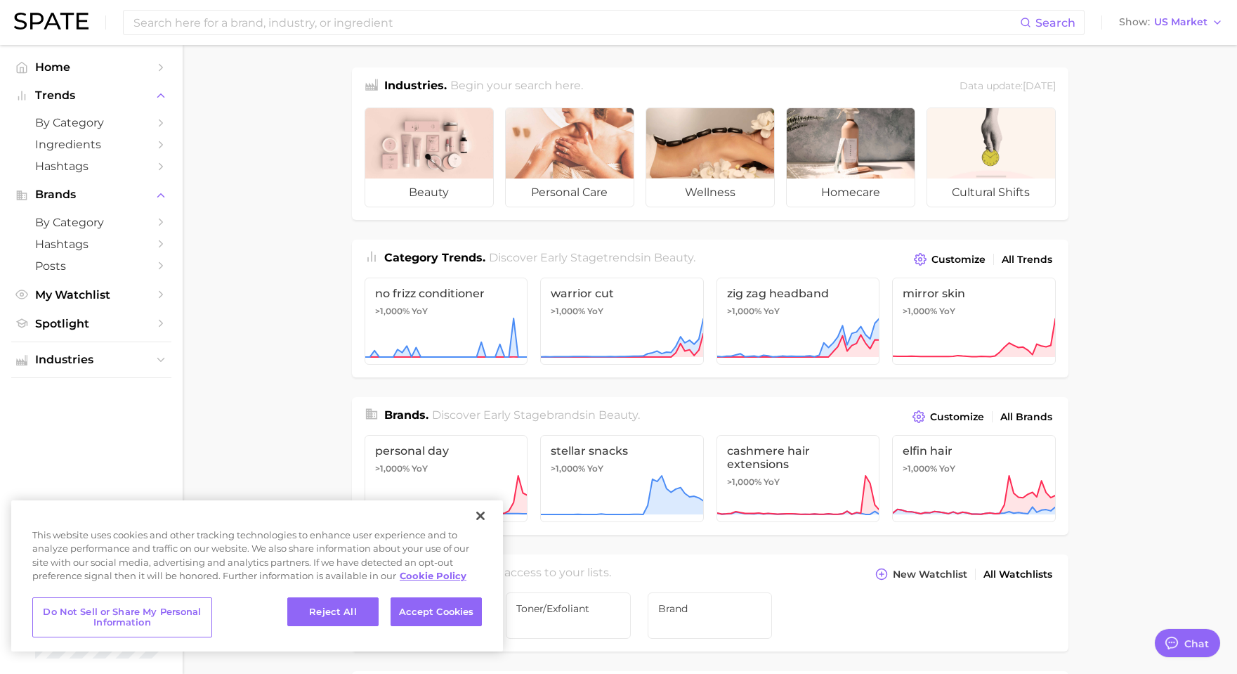  Describe the element at coordinates (622, 450) in the screenshot. I see `span: stellar snacks` at that location.